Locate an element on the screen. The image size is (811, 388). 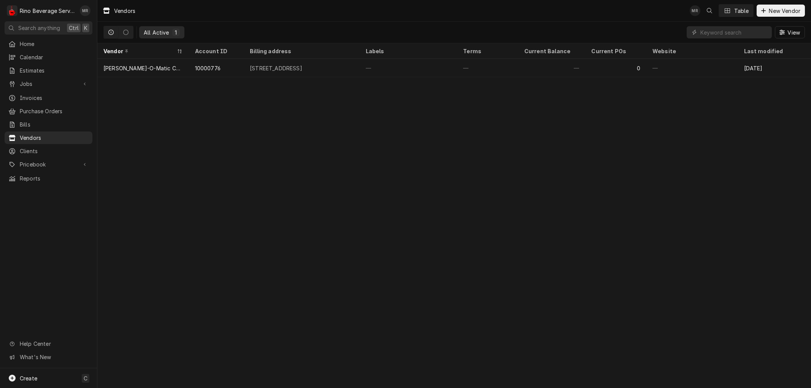
span: Invoices is located at coordinates (54, 98).